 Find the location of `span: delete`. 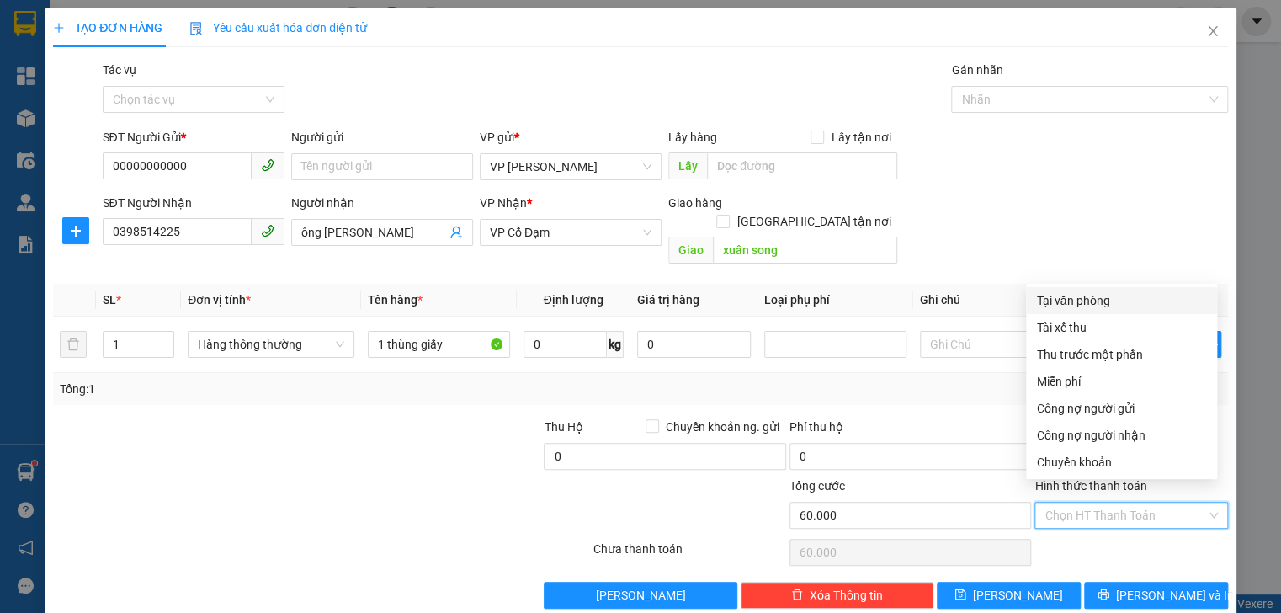

span: delete is located at coordinates (797, 595).